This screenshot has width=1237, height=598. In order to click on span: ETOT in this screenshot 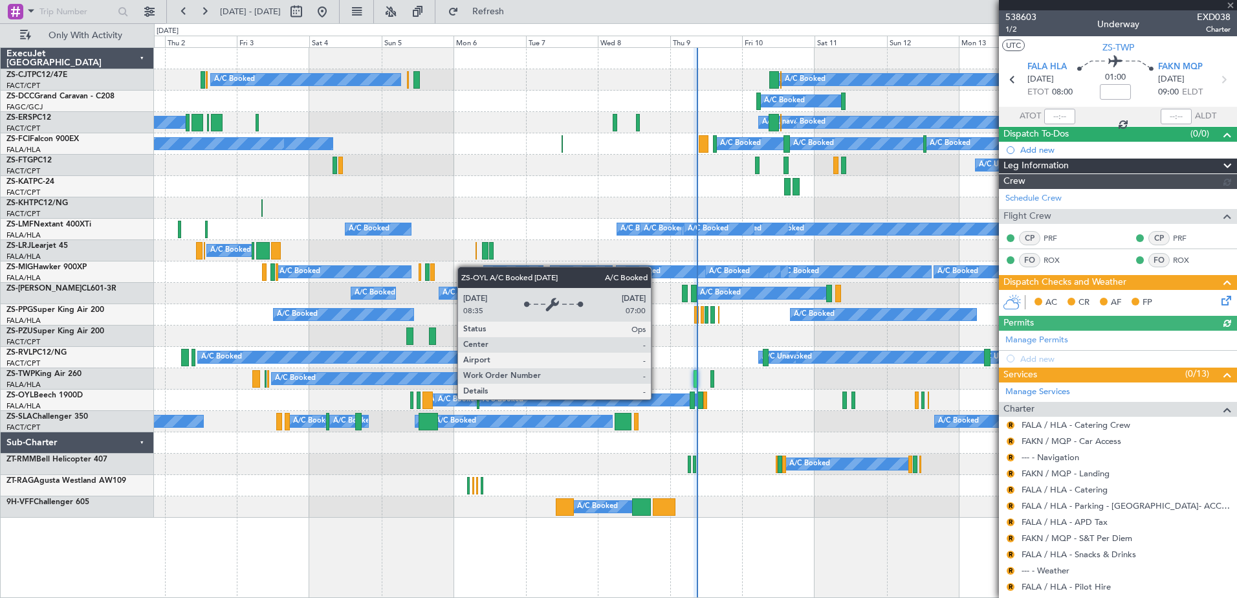, I will do `click(1038, 93)`.